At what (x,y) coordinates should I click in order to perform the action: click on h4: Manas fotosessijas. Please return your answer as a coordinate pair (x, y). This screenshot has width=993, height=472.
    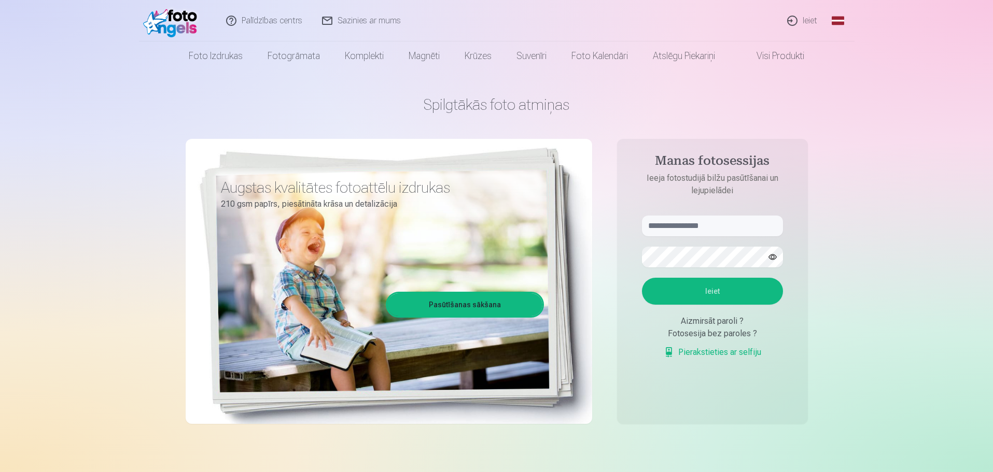
    Looking at the image, I should click on (712, 163).